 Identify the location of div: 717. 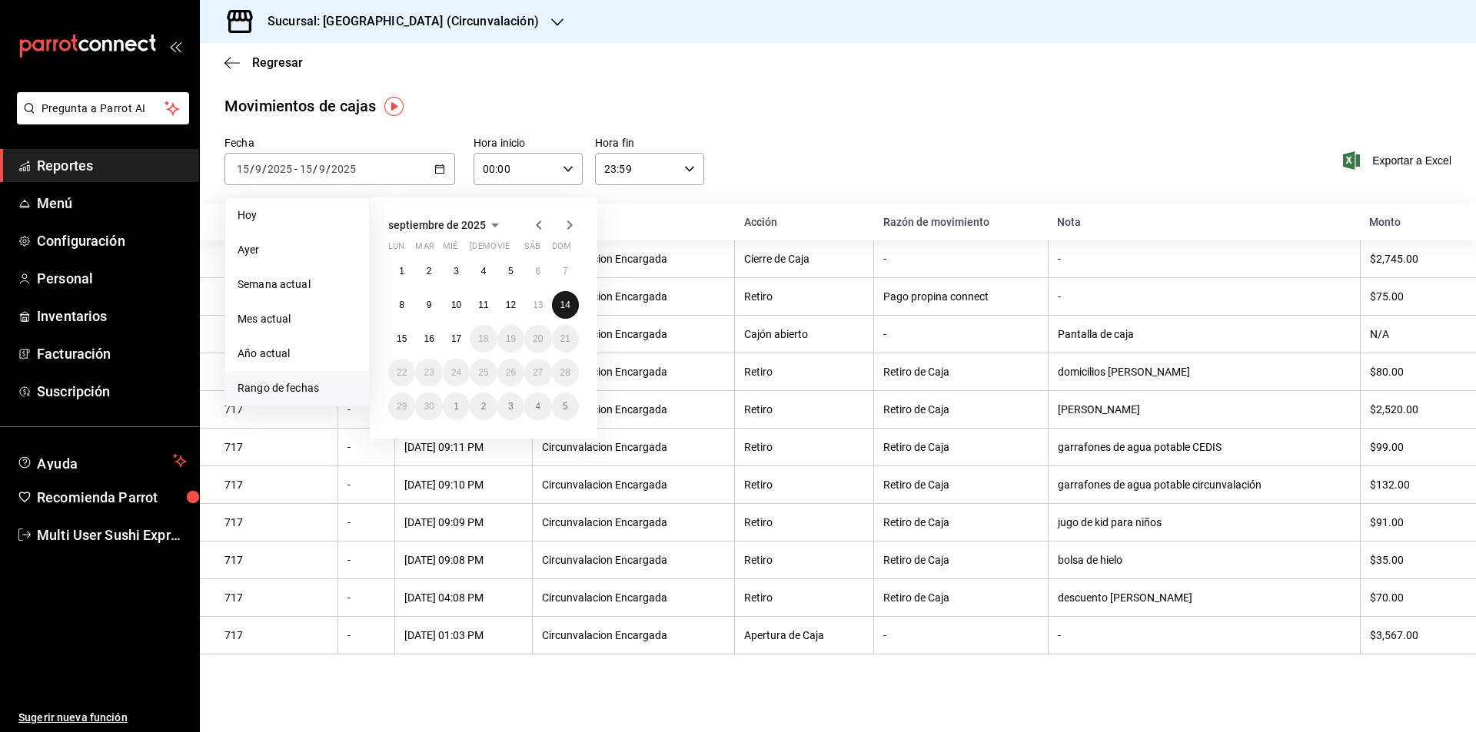
(276, 560).